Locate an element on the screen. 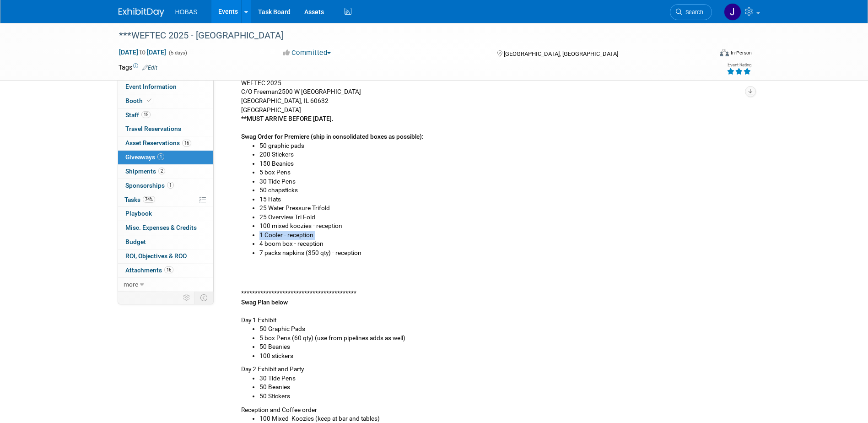 This screenshot has width=868, height=423. img: Jamie Coe is located at coordinates (732, 12).